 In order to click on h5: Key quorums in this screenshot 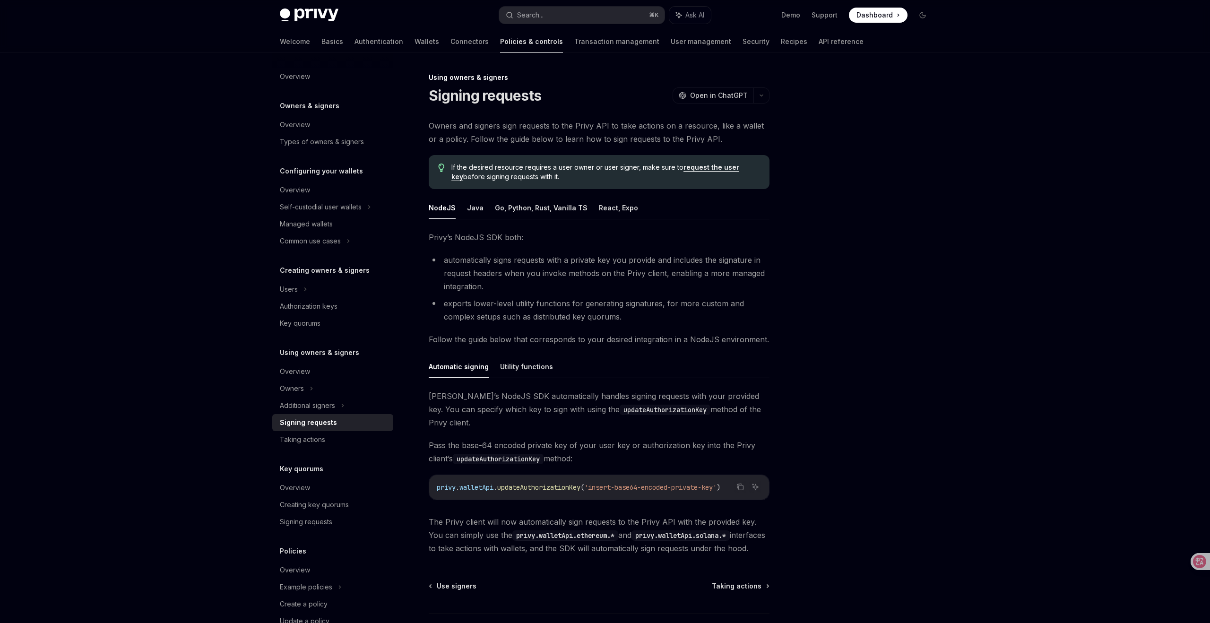, I will do `click(302, 469)`.